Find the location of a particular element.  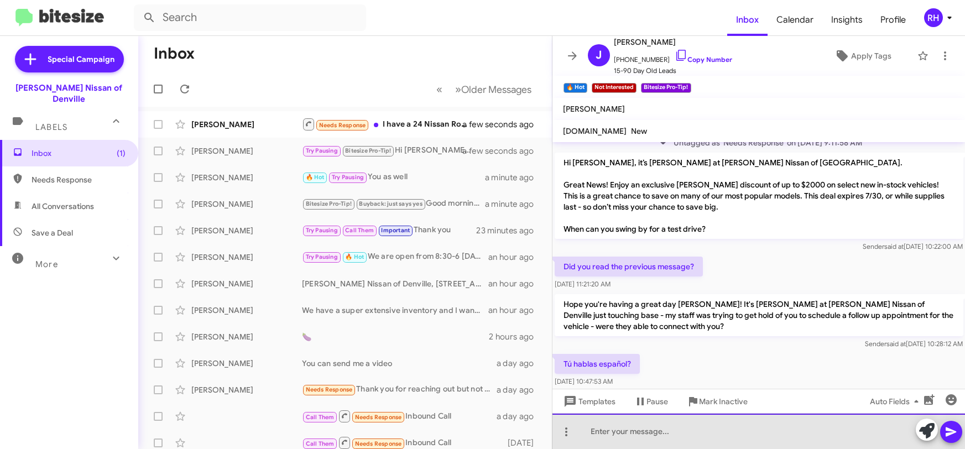

span: All Conversations is located at coordinates (63, 206).